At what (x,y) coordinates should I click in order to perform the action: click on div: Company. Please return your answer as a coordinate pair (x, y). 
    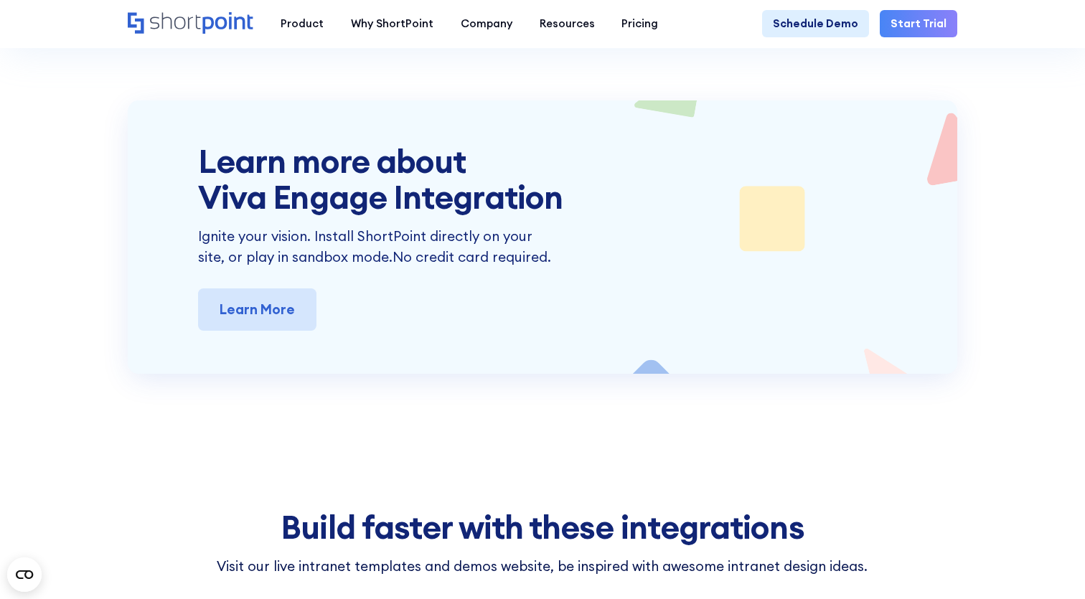
    Looking at the image, I should click on (486, 24).